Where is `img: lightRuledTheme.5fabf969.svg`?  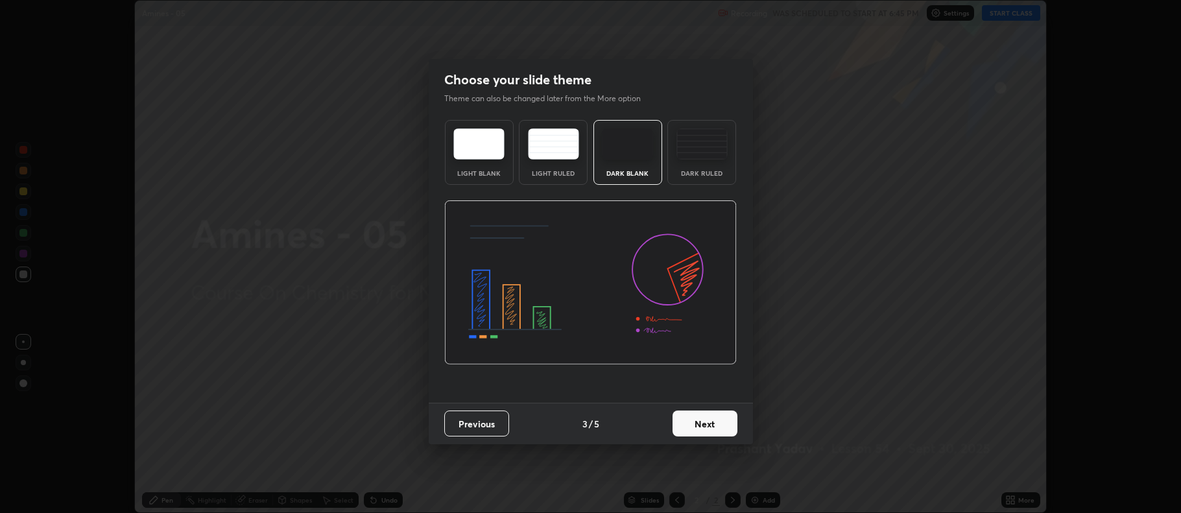
img: lightRuledTheme.5fabf969.svg is located at coordinates (553, 144).